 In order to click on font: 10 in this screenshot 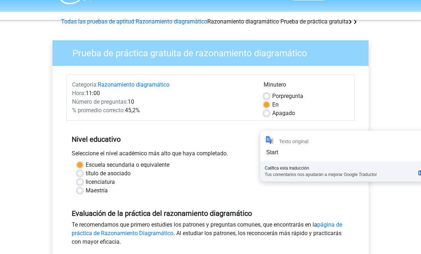, I will do `click(131, 102)`.